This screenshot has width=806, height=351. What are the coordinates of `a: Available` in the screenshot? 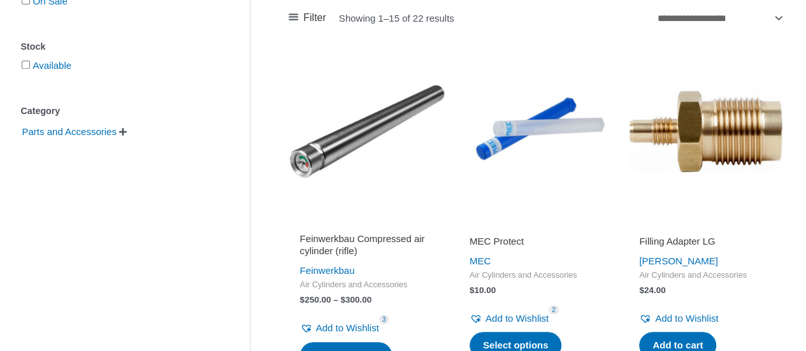 It's located at (52, 65).